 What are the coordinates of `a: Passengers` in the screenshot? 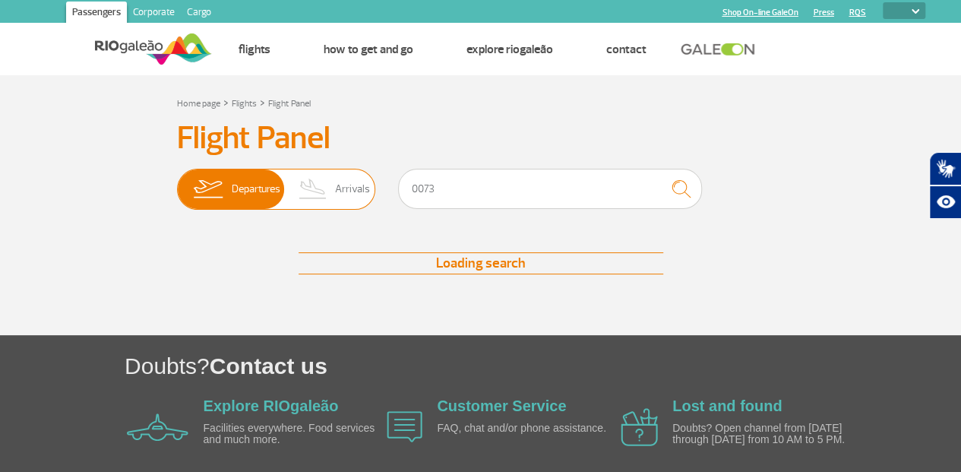 It's located at (97, 14).